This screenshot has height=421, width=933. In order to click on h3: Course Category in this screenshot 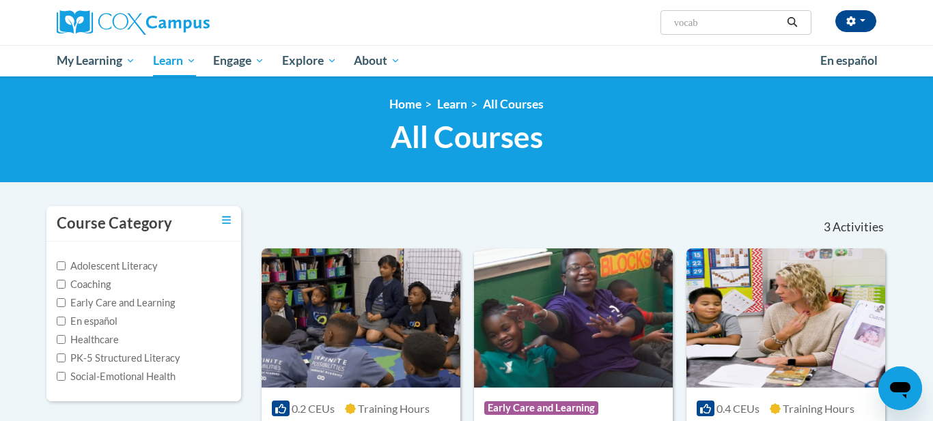, I will do `click(114, 223)`.